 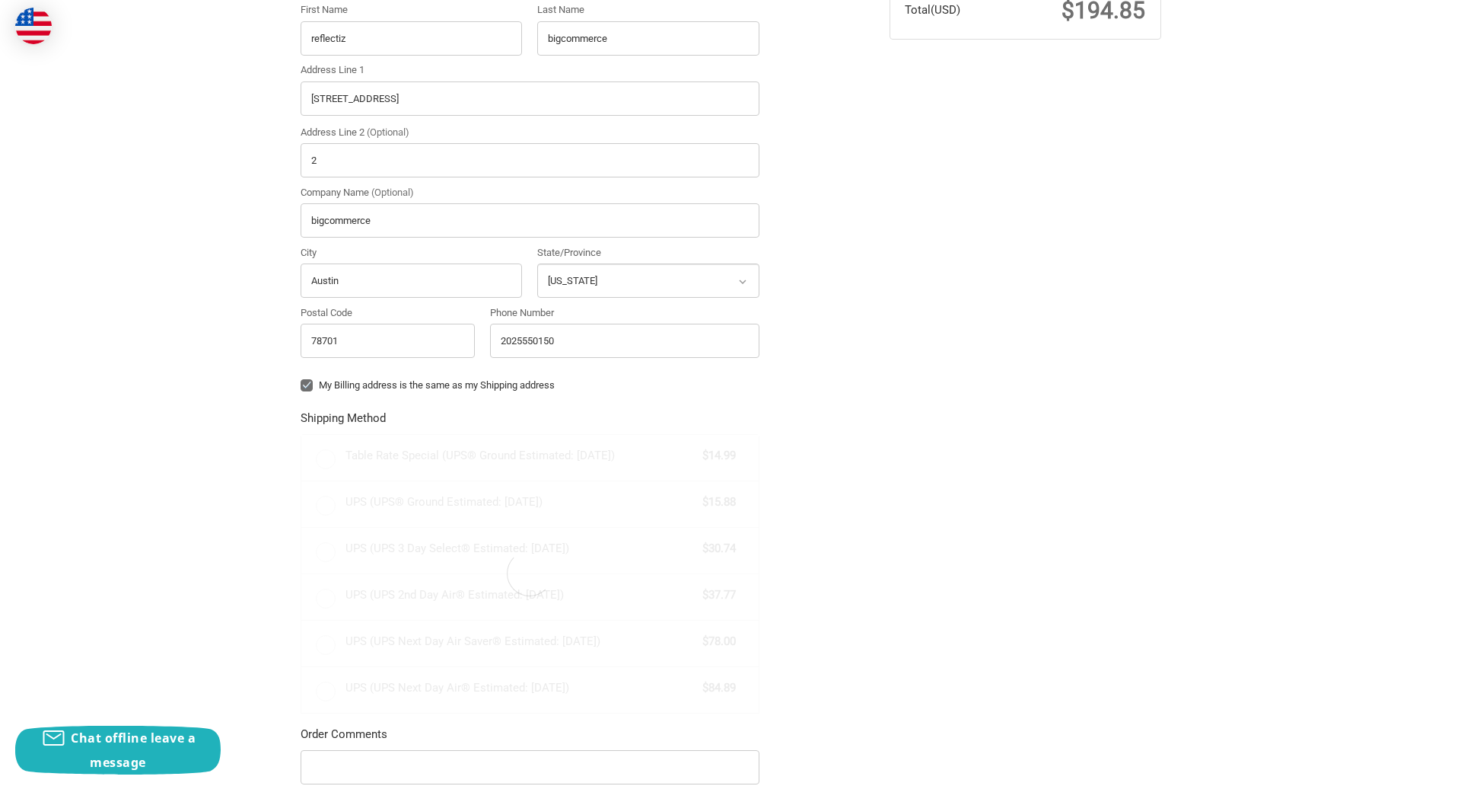 What do you see at coordinates (133, 750) in the screenshot?
I see `span: Chat offline leave a message` at bounding box center [133, 750].